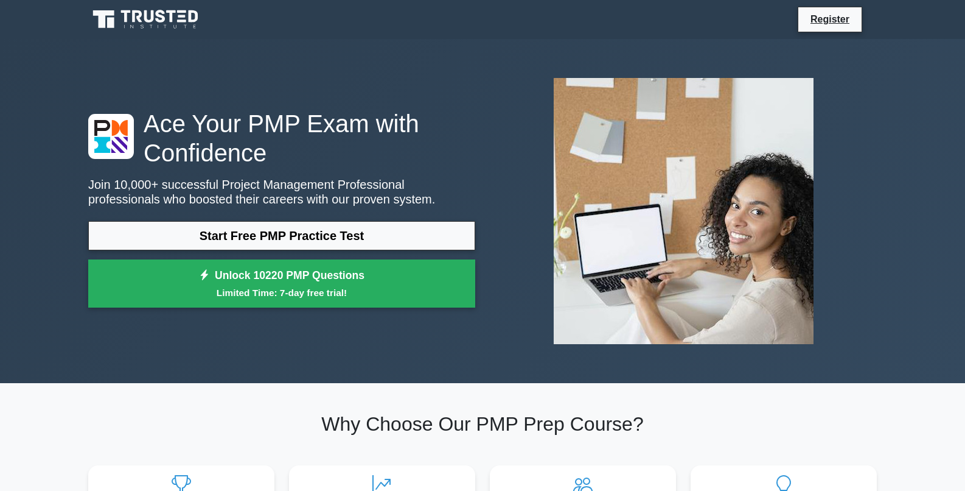 Image resolution: width=965 pixels, height=491 pixels. Describe the element at coordinates (282, 192) in the screenshot. I see `p: Join 10,000+ successful Project Management Professional professionals who boosted their careers w...` at that location.